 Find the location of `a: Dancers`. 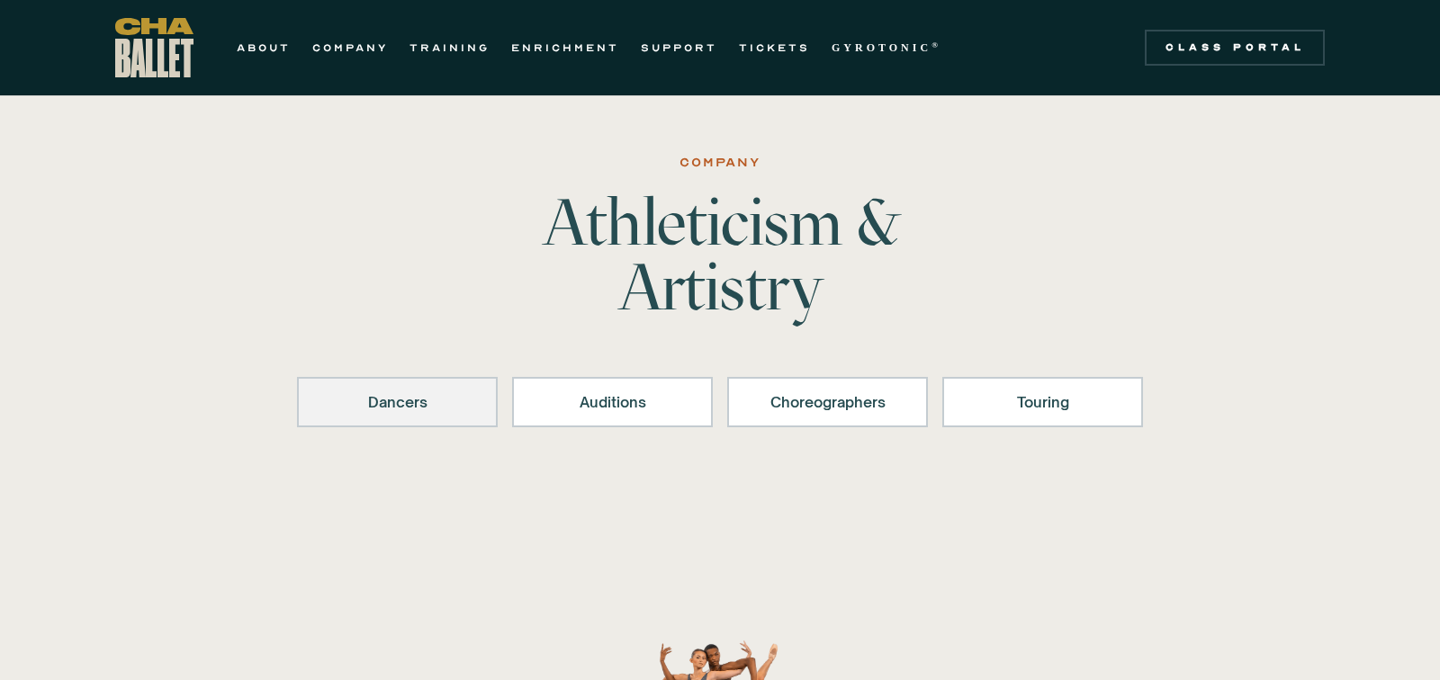

a: Dancers is located at coordinates (397, 402).